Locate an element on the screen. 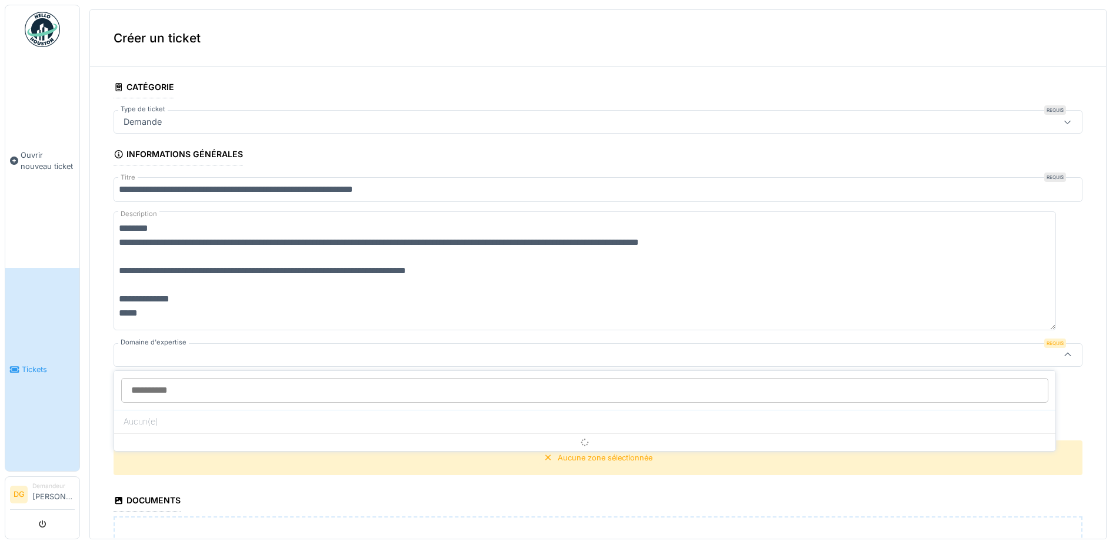 This screenshot has width=1116, height=544. div: Créer un ticket is located at coordinates (598, 38).